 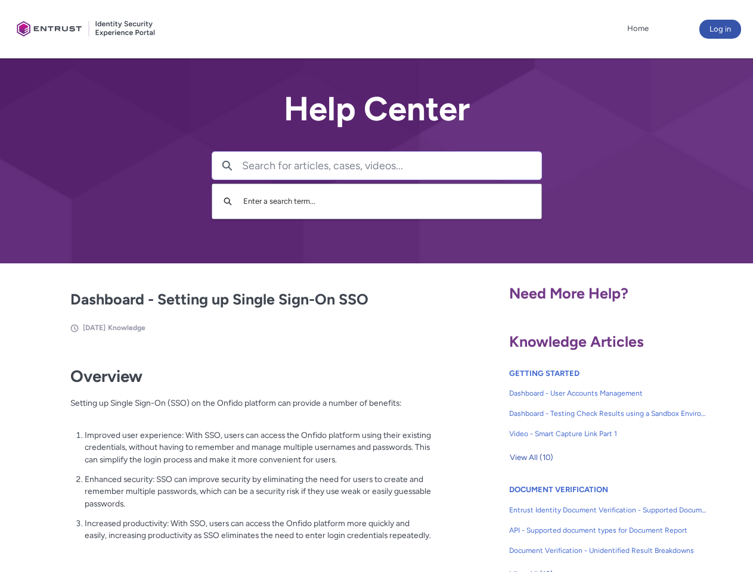 I want to click on span: Knowledge Articles, so click(x=577, y=342).